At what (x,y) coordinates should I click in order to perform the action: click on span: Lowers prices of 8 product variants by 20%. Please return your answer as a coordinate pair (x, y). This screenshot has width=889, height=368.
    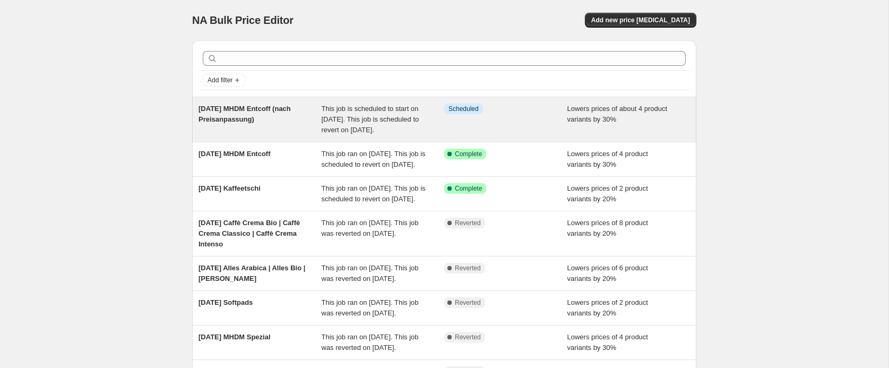
    Looking at the image, I should click on (608, 228).